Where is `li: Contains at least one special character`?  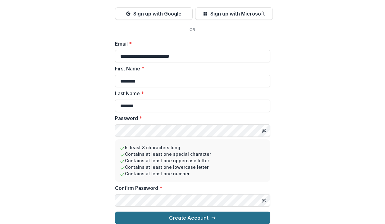
li: Contains at least one special character is located at coordinates (193, 154).